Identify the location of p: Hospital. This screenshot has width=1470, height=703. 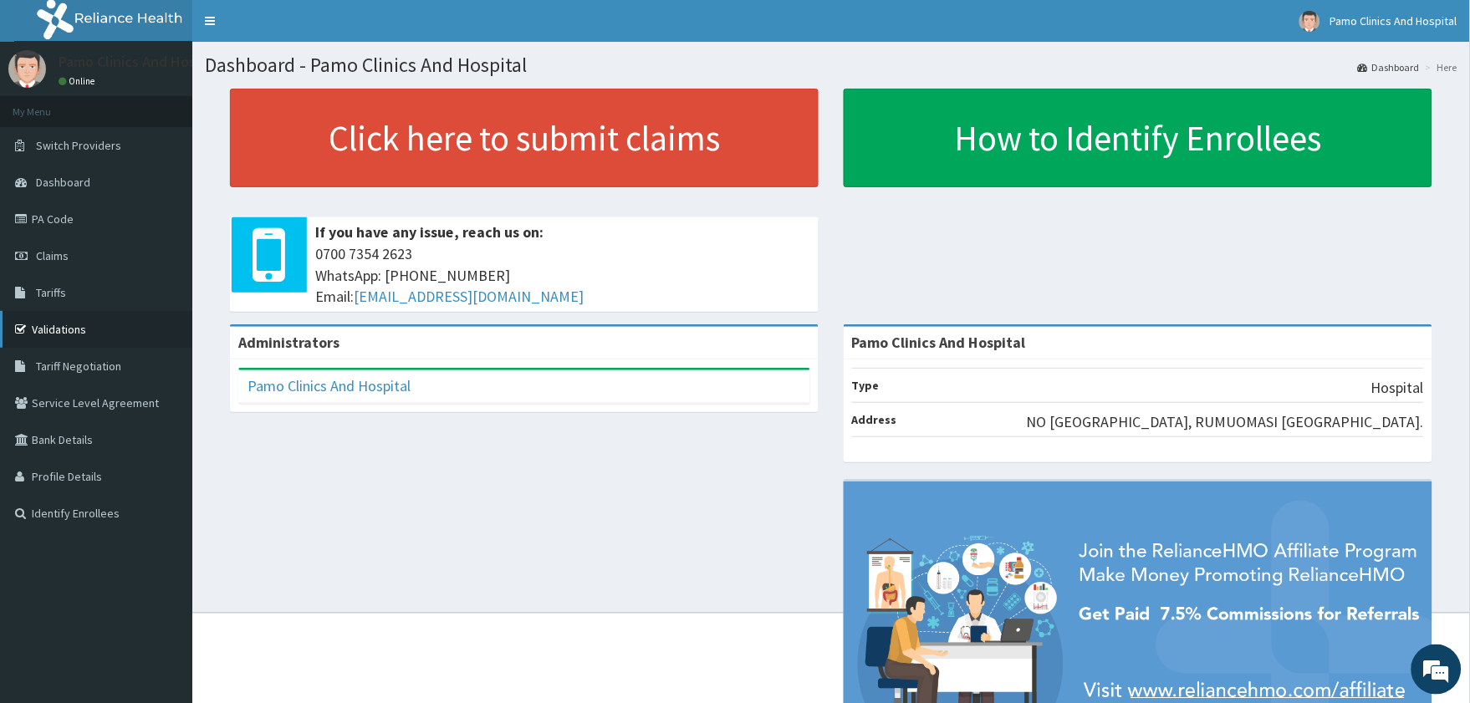
(1397, 388).